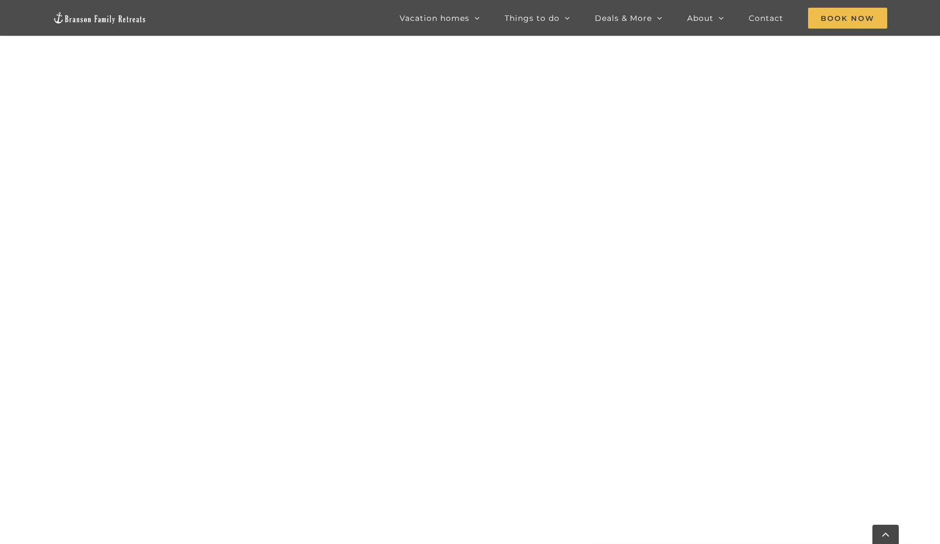 The height and width of the screenshot is (544, 940). Describe the element at coordinates (623, 18) in the screenshot. I see `span: Deals & More` at that location.